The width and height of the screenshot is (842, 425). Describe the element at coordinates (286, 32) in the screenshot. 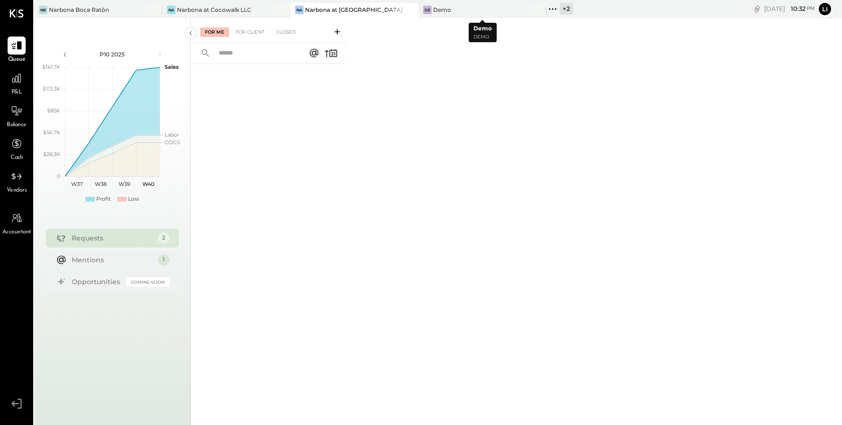

I see `div: Closed` at that location.